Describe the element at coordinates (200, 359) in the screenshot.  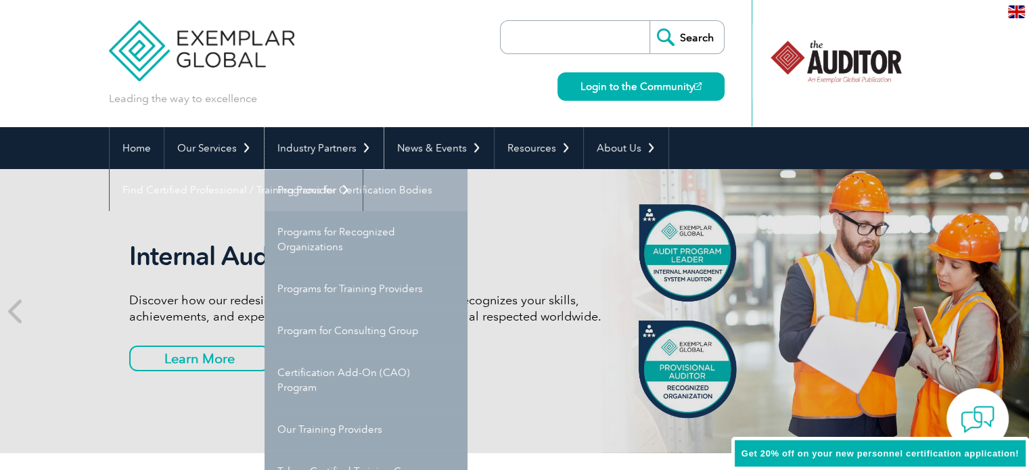
I see `a: Learn More` at that location.